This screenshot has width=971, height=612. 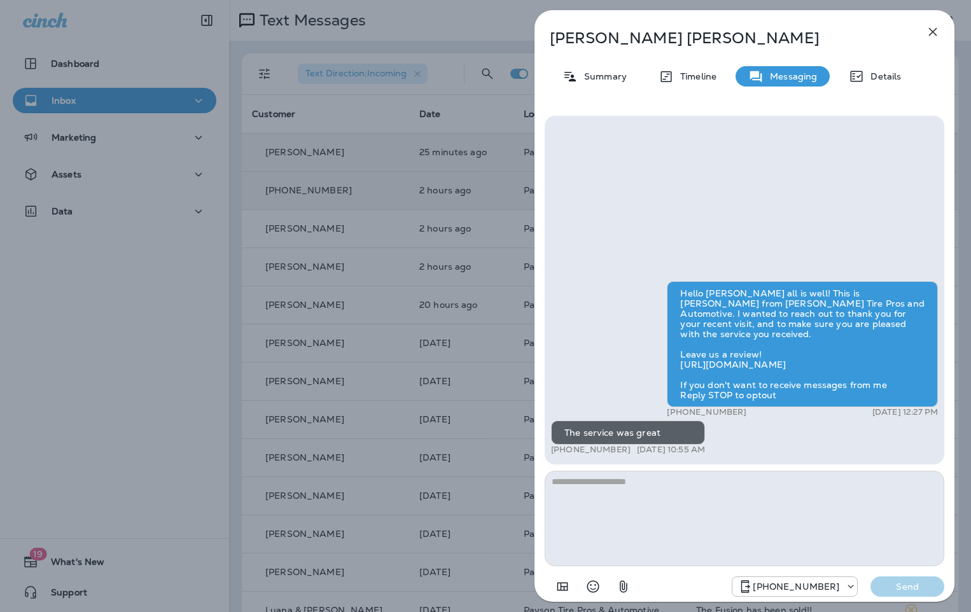 I want to click on p: Details, so click(x=883, y=76).